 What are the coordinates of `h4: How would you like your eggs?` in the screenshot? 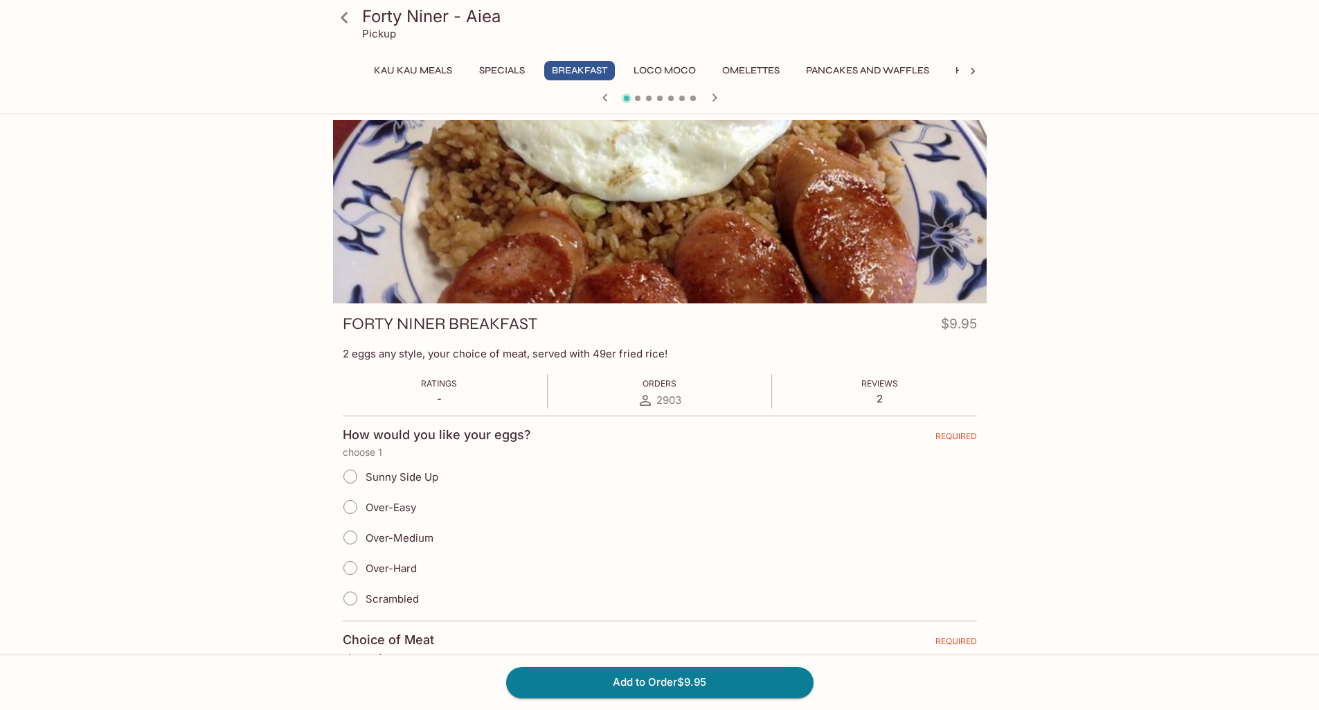 It's located at (437, 435).